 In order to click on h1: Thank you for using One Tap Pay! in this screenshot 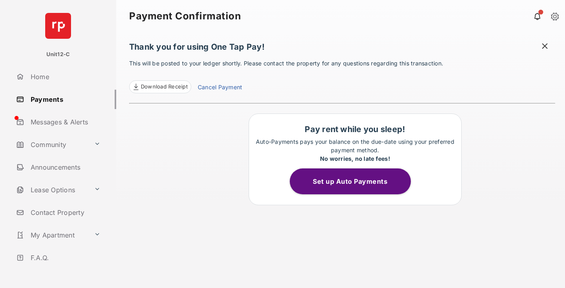, I will do `click(342, 49)`.